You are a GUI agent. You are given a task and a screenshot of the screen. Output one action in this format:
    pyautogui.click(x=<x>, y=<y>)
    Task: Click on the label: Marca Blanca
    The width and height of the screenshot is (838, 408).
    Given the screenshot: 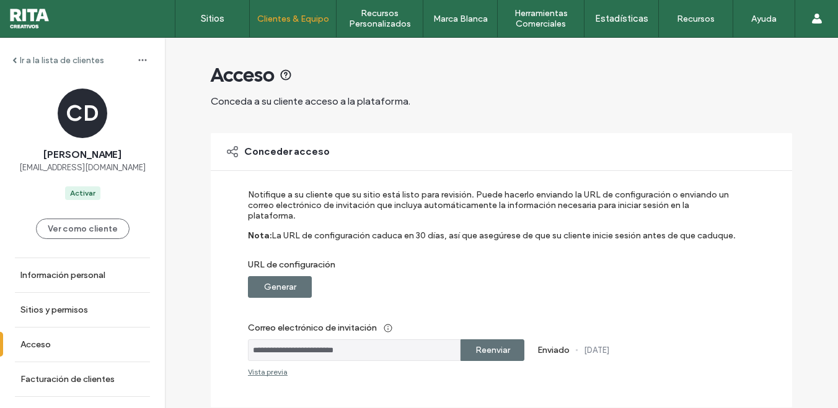 What is the action you would take?
    pyautogui.click(x=460, y=19)
    